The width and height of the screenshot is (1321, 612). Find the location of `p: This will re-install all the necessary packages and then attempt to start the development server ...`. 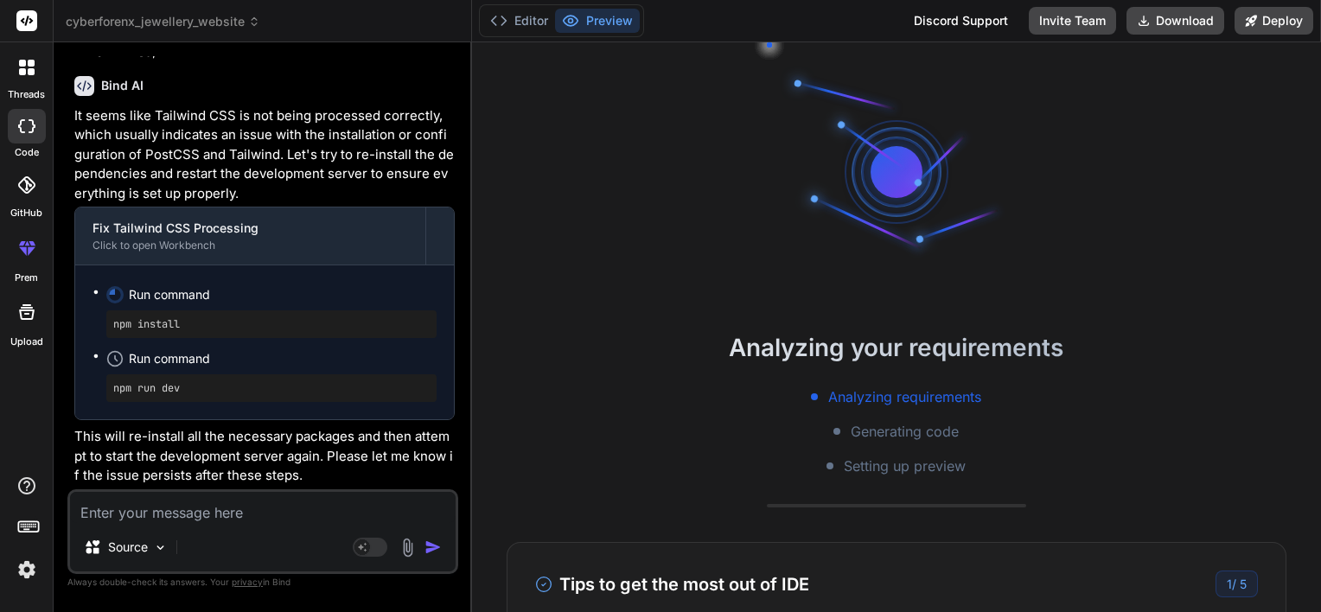

p: This will re-install all the necessary packages and then attempt to start the development server ... is located at coordinates (265, 456).